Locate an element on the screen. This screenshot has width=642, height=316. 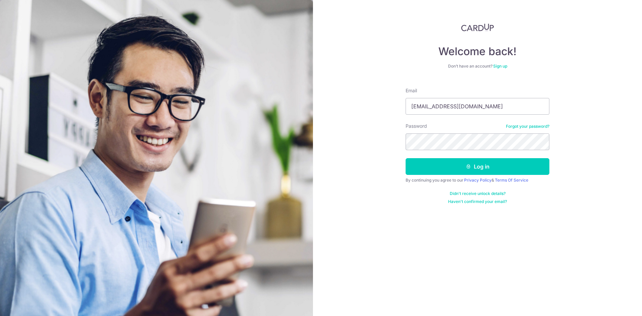
h4: Welcome back! is located at coordinates (477, 51).